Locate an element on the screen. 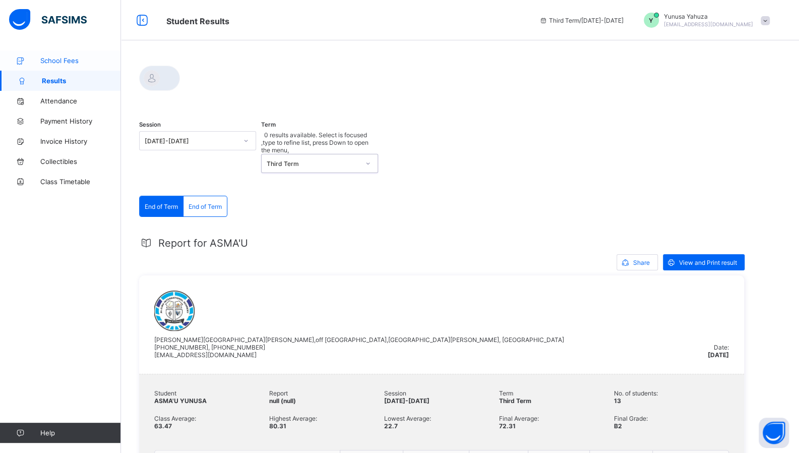 The width and height of the screenshot is (799, 453). span: Report for ASMA'U is located at coordinates (203, 243).